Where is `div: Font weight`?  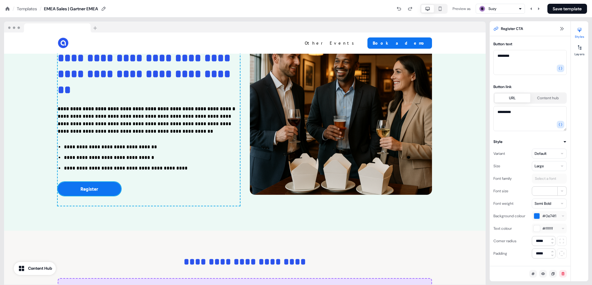
div: Font weight is located at coordinates (503, 203).